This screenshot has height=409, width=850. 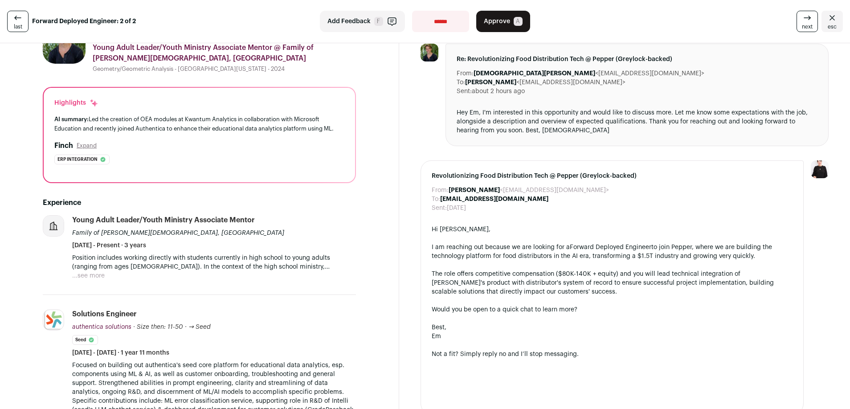 What do you see at coordinates (497, 21) in the screenshot?
I see `span: Approve` at bounding box center [497, 21].